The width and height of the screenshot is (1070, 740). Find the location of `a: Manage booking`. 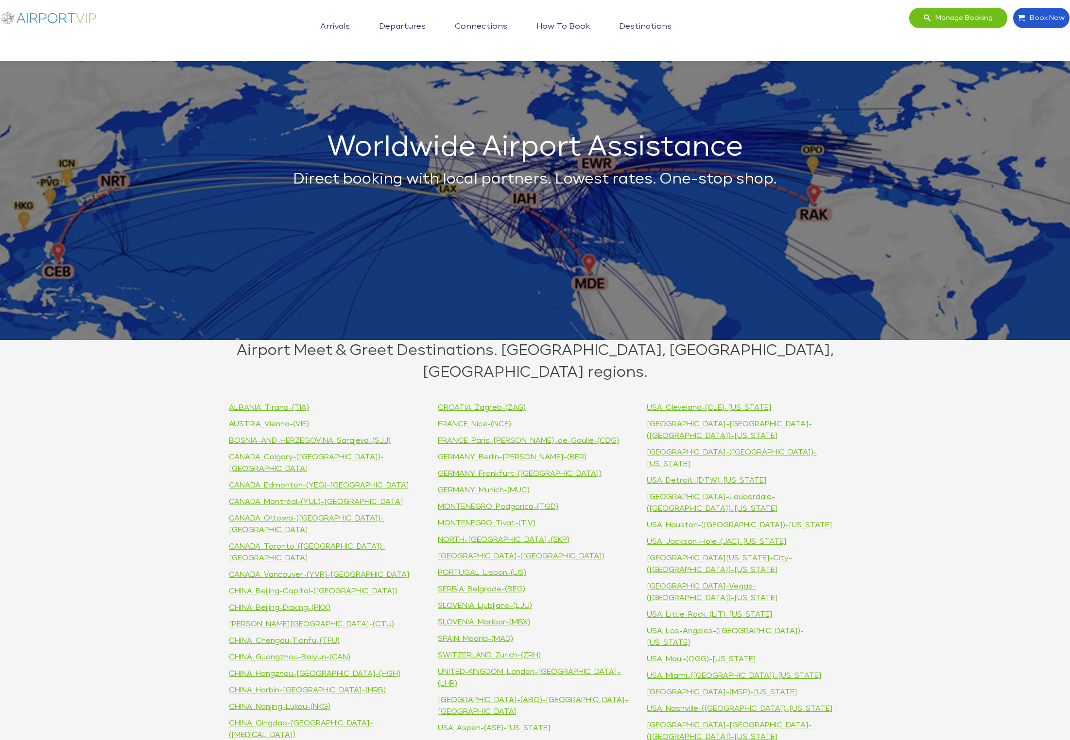

a: Manage booking is located at coordinates (958, 18).